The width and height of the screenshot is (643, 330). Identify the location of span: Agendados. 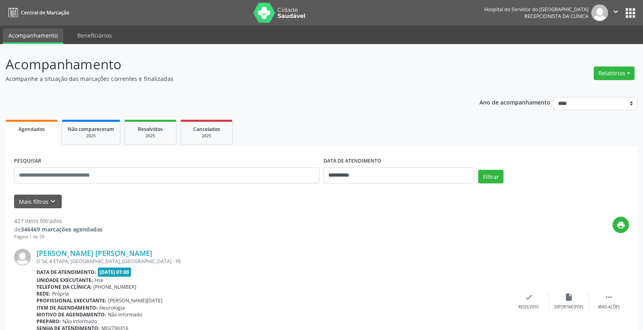
(32, 129).